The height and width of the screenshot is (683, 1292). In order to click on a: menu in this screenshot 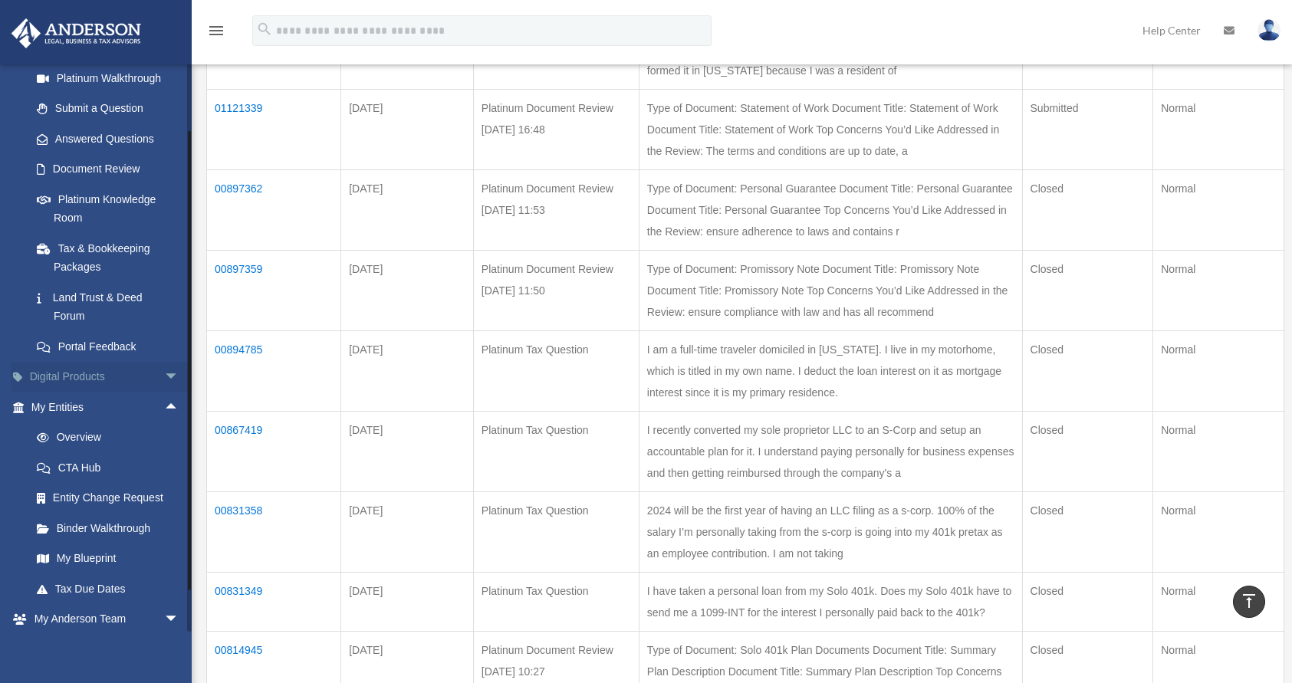, I will do `click(216, 33)`.